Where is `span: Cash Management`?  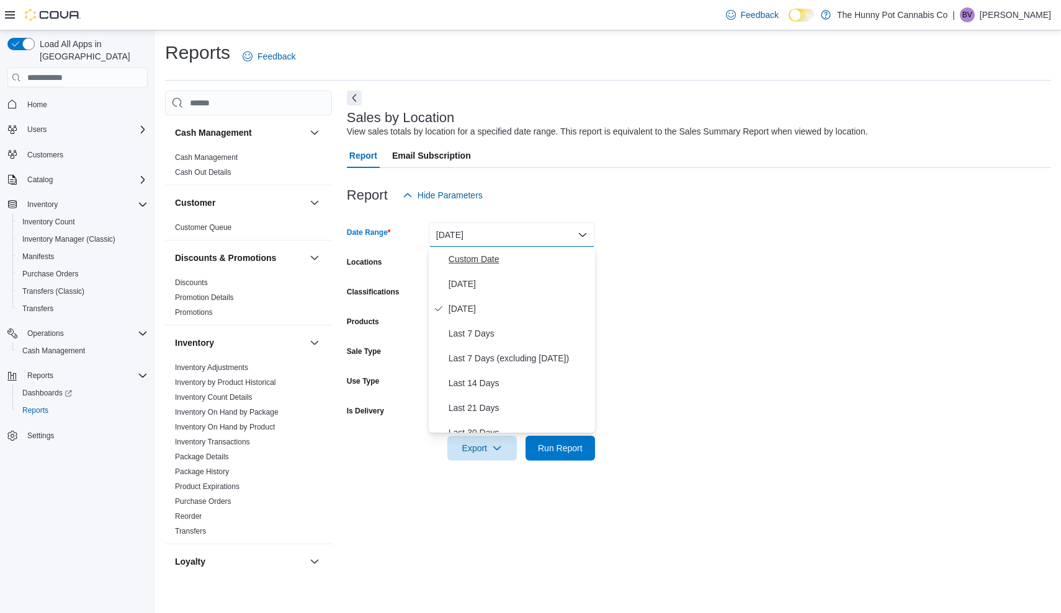
span: Cash Management is located at coordinates (82, 351).